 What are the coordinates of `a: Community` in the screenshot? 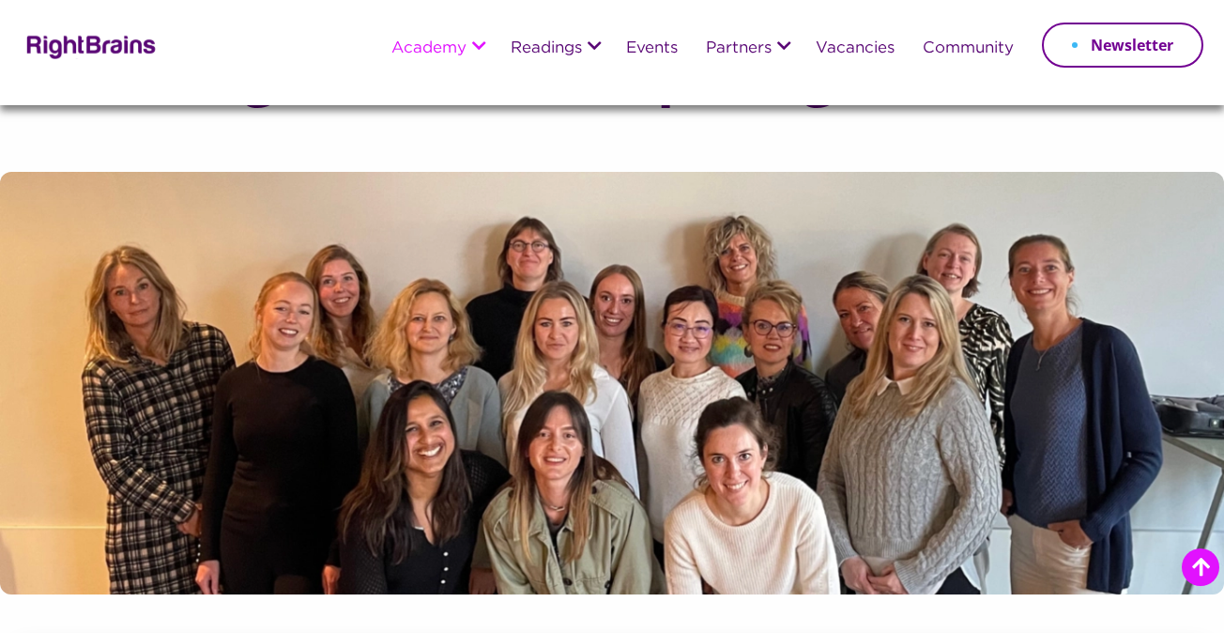 It's located at (968, 49).